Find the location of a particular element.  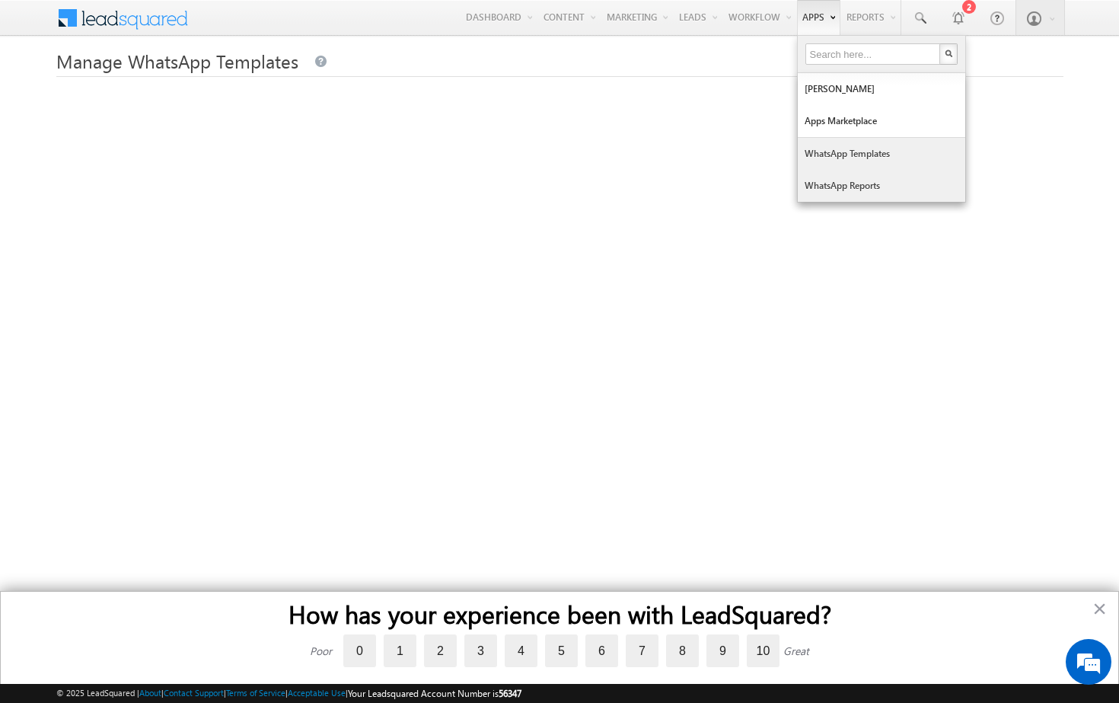

span: © 2025 LeadSquared | | | | | is located at coordinates (288, 693).